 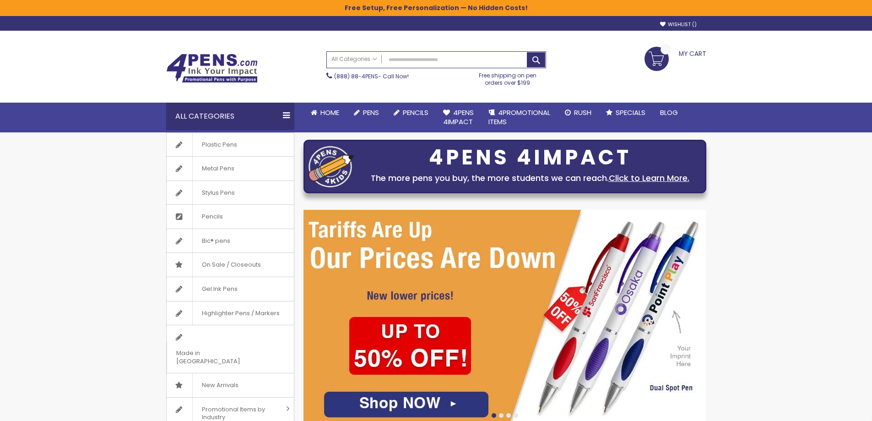 What do you see at coordinates (669, 112) in the screenshot?
I see `span: Blog` at bounding box center [669, 112].